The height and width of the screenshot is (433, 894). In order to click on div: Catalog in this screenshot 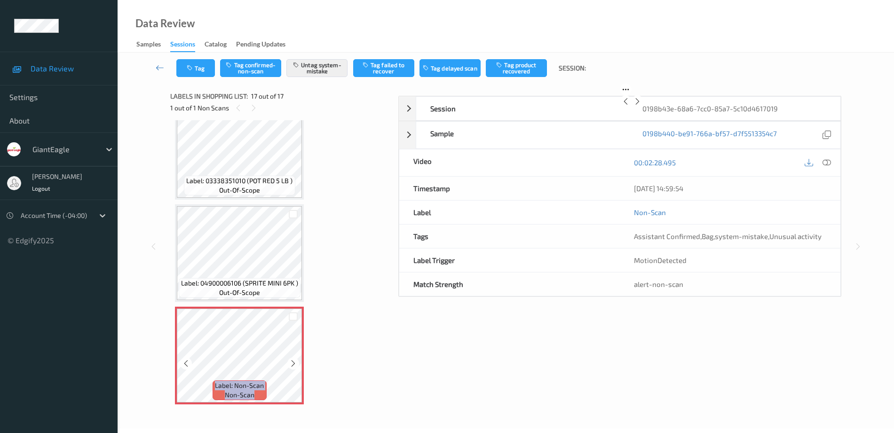, I will do `click(215, 45)`.